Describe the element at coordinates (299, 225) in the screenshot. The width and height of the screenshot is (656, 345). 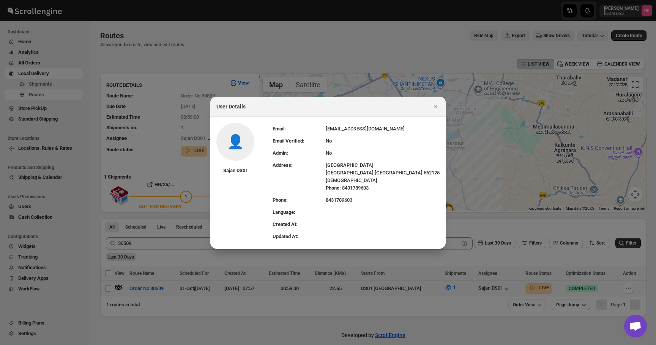
I see `td: Created At:` at that location.